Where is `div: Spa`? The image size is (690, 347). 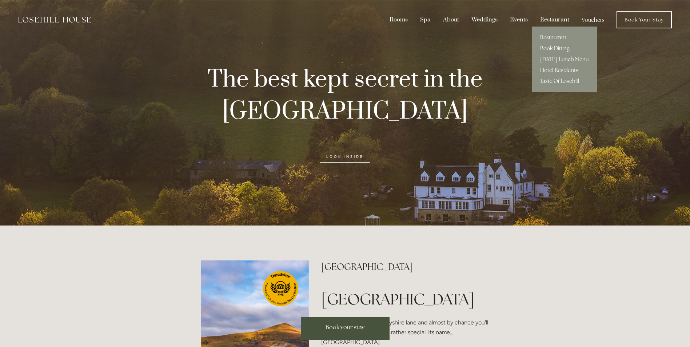 div: Spa is located at coordinates (426, 20).